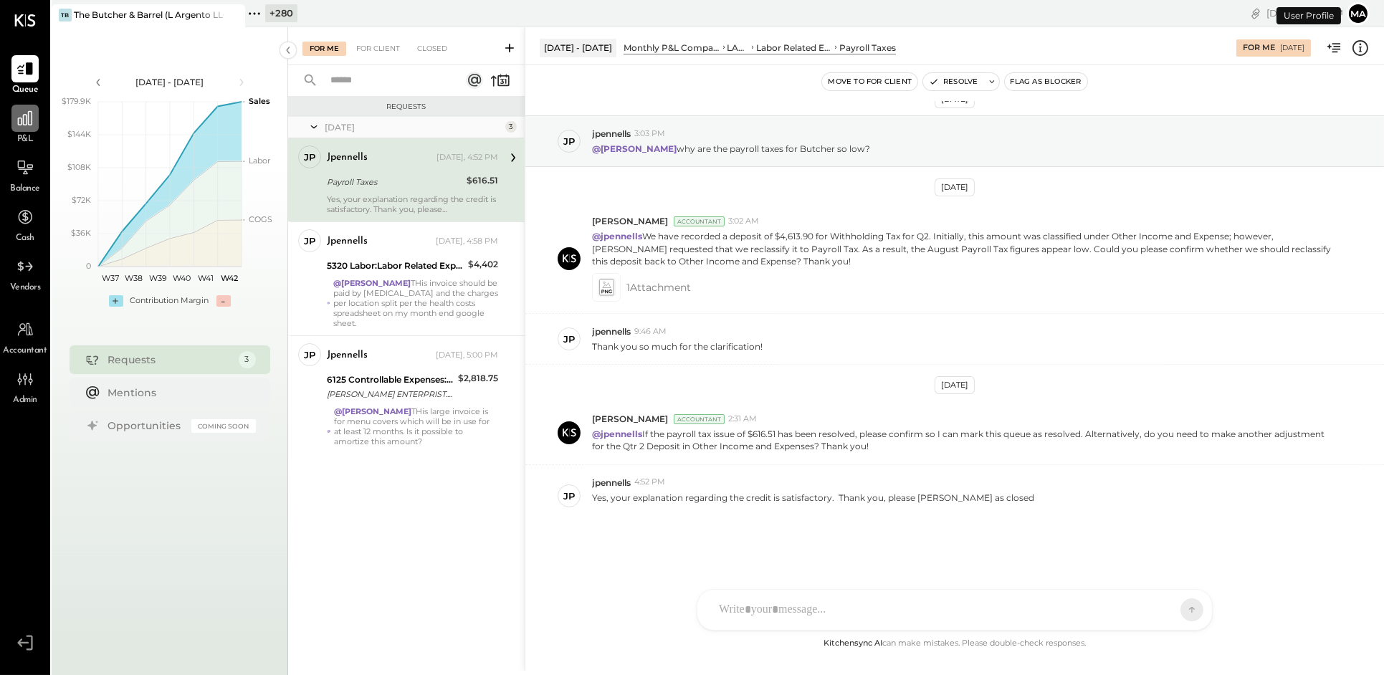 This screenshot has height=675, width=1384. I want to click on text: $179.9K, so click(76, 101).